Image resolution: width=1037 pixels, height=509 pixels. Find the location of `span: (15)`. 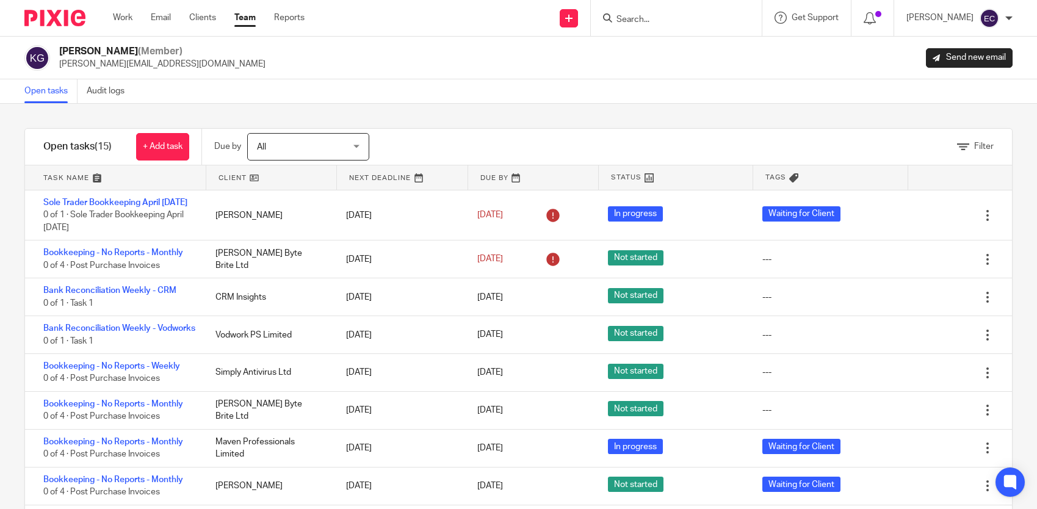

span: (15) is located at coordinates (103, 146).